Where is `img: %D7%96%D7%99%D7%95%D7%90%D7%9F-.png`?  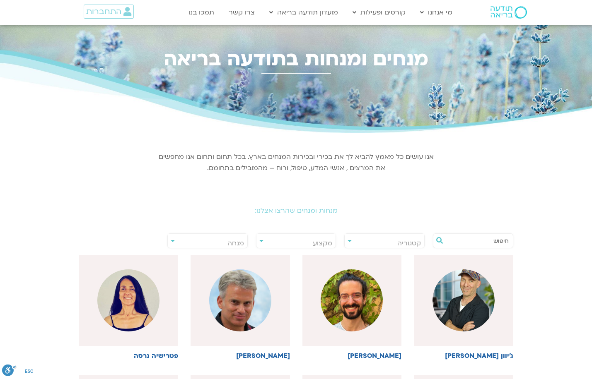
img: %D7%96%D7%99%D7%95%D7%90%D7%9F-.png is located at coordinates (464, 301).